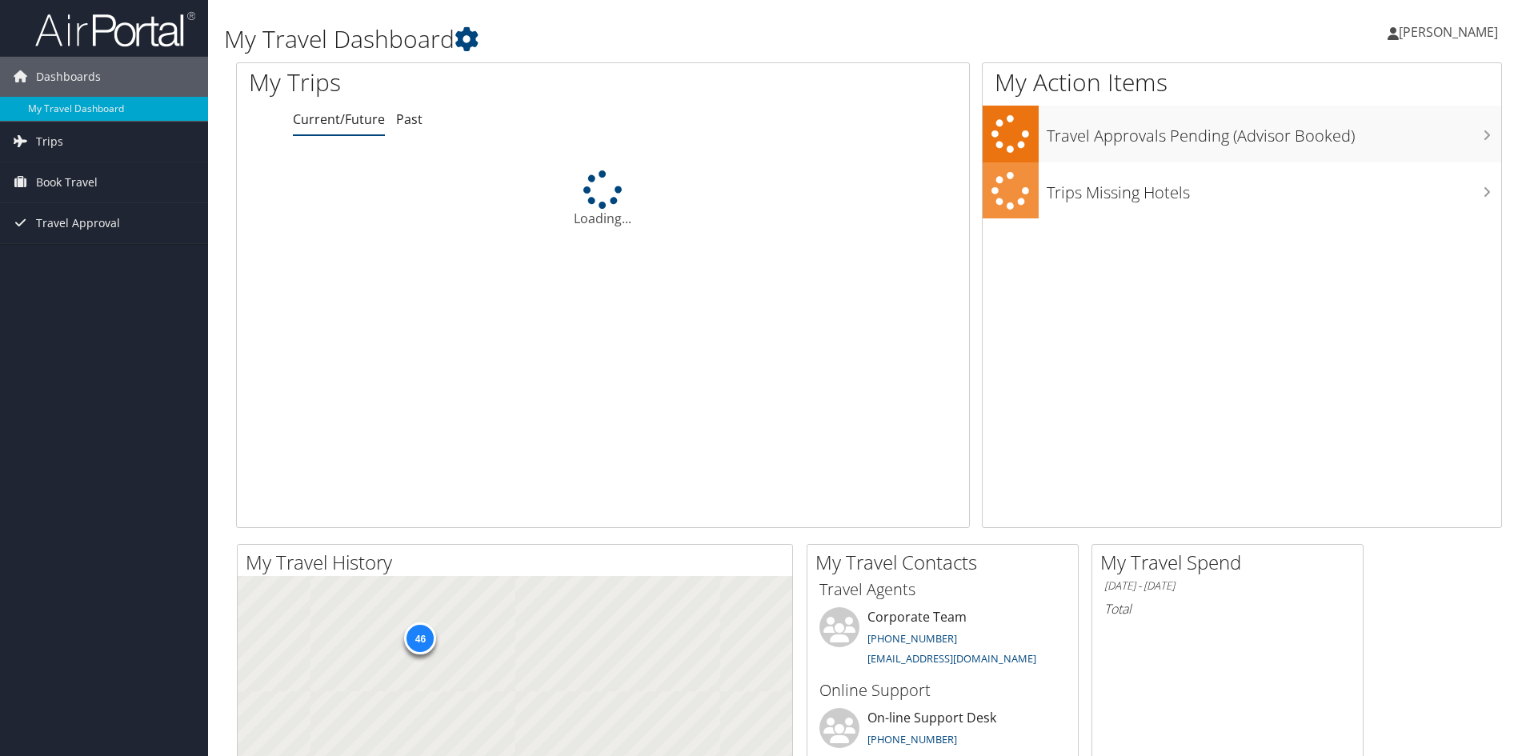 The width and height of the screenshot is (1530, 756). What do you see at coordinates (1242, 190) in the screenshot?
I see `a: Trips Missing Hotels` at bounding box center [1242, 190].